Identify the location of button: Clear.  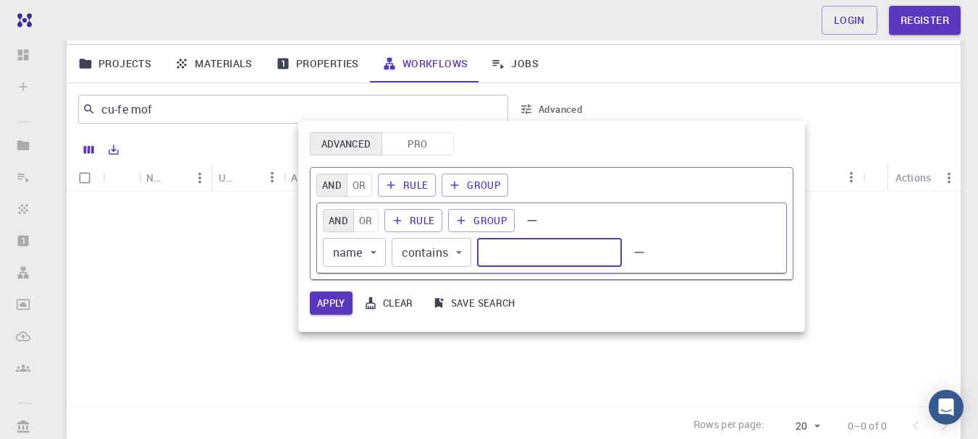
(390, 303).